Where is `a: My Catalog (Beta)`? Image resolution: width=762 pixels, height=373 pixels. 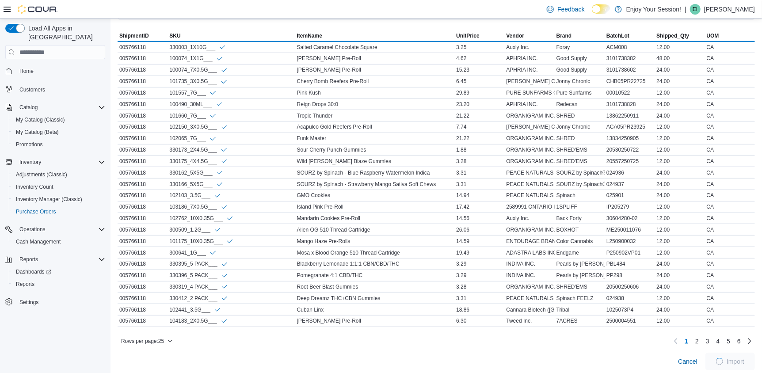 a: My Catalog (Beta) is located at coordinates (37, 132).